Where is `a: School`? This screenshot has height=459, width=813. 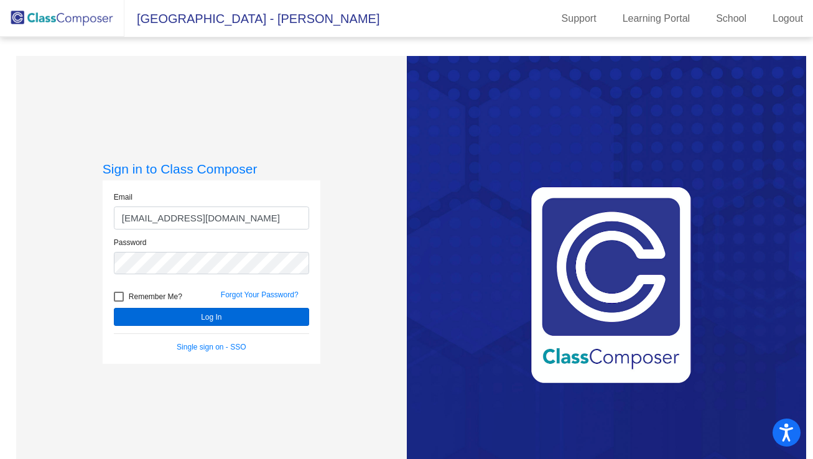
a: School is located at coordinates (731, 19).